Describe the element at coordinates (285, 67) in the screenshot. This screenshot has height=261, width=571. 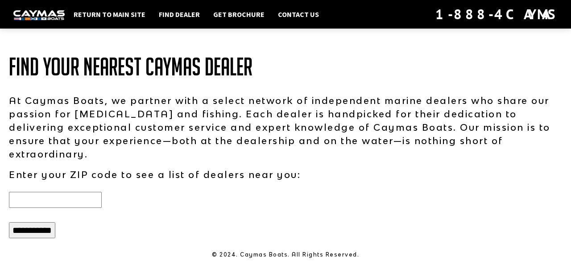
I see `h1: Find Your Nearest Caymas Dealer` at that location.